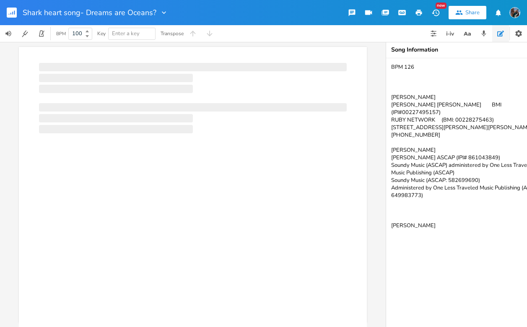 The image size is (527, 327). What do you see at coordinates (441, 5) in the screenshot?
I see `div: New` at bounding box center [441, 5].